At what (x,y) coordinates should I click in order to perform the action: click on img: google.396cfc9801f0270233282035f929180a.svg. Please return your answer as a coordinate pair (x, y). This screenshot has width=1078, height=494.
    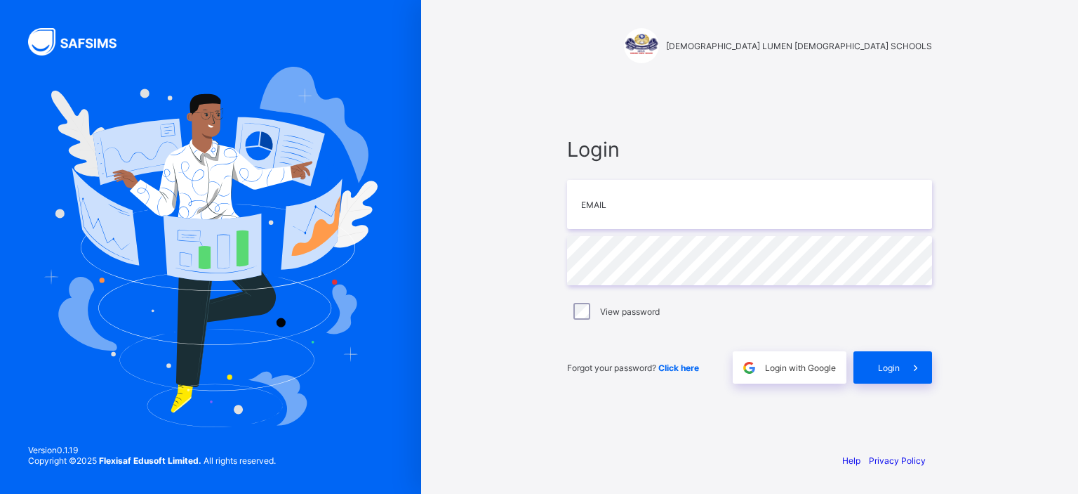
    Looking at the image, I should click on (749, 367).